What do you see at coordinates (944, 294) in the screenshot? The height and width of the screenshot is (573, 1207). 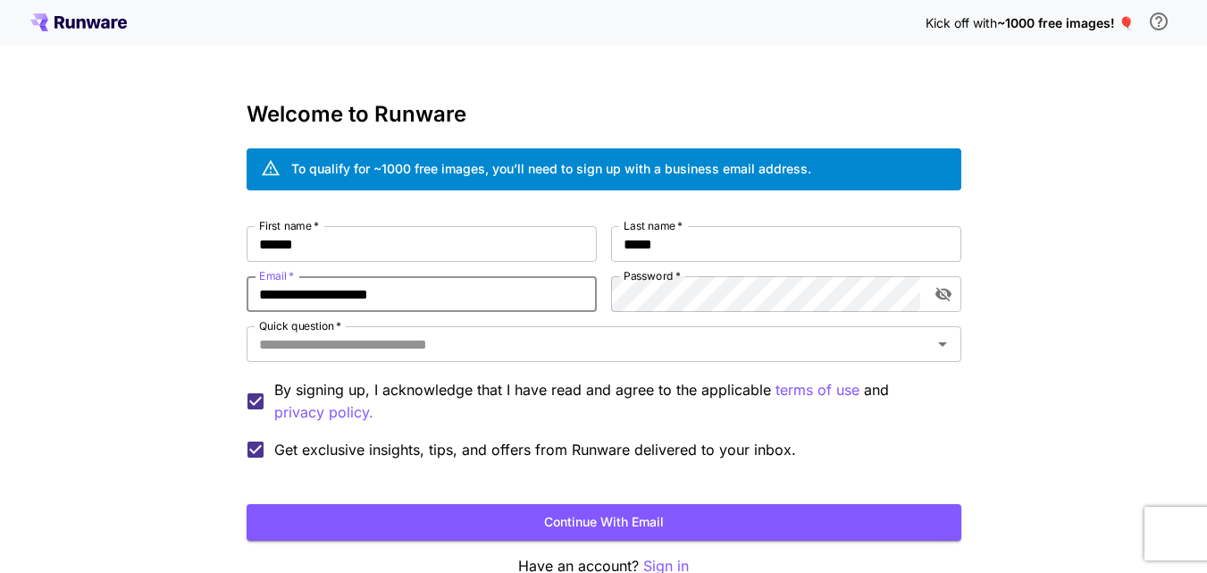 I see `button: toggle password visibility` at bounding box center [944, 294].